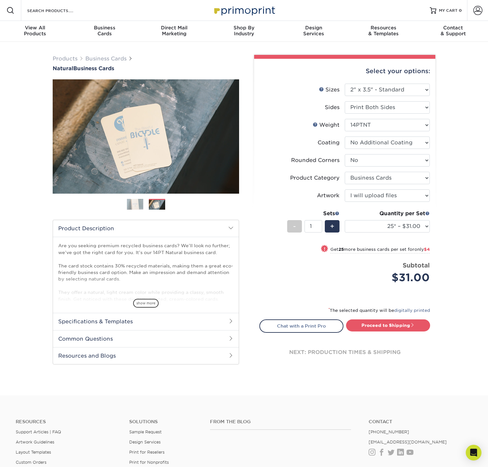 The image size is (488, 467). I want to click on a: Business Cards, so click(106, 58).